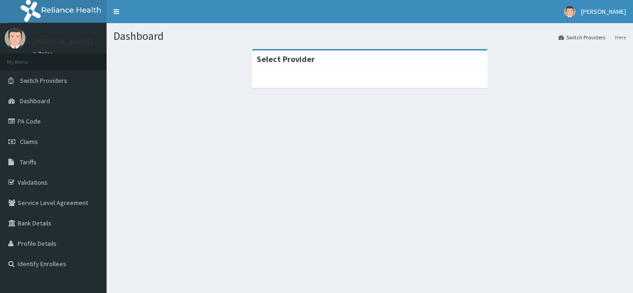 This screenshot has height=293, width=633. Describe the element at coordinates (28, 162) in the screenshot. I see `span: Tariffs` at that location.